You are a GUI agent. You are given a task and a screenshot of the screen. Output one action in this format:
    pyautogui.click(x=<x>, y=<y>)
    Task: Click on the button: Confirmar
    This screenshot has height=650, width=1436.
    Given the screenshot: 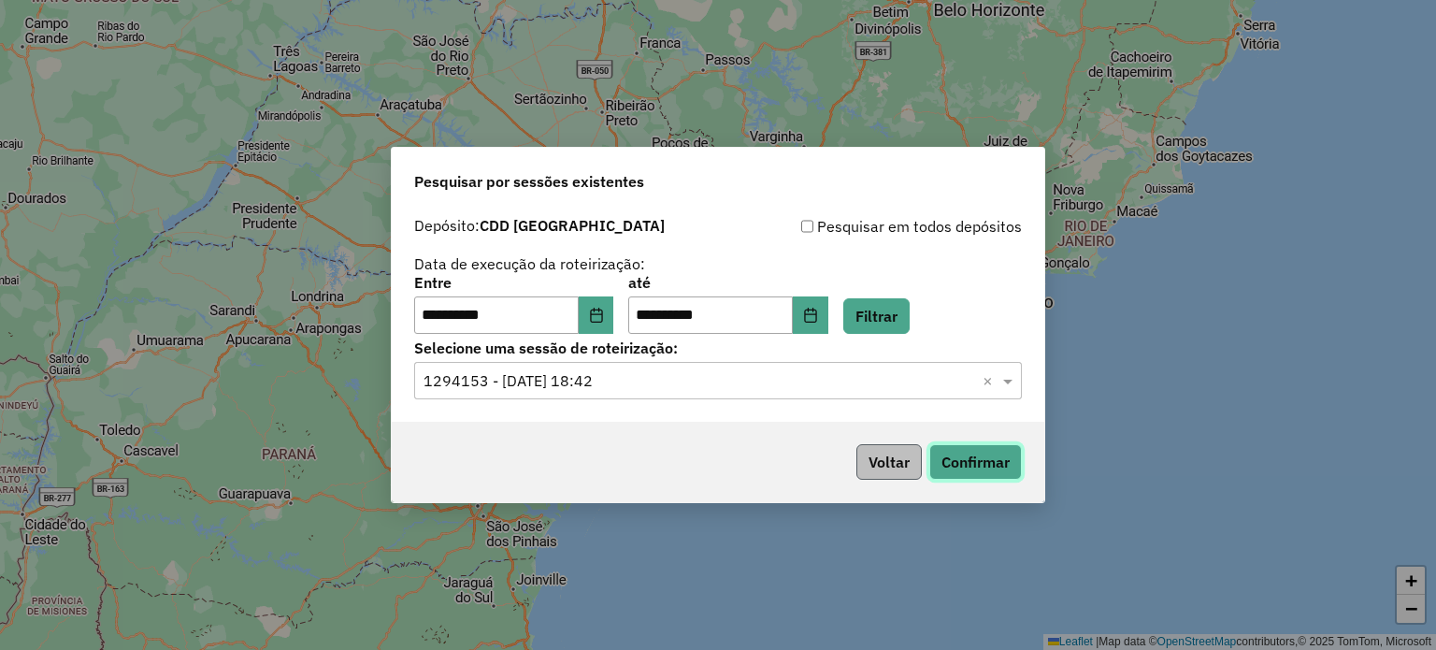 What is the action you would take?
    pyautogui.click(x=975, y=462)
    